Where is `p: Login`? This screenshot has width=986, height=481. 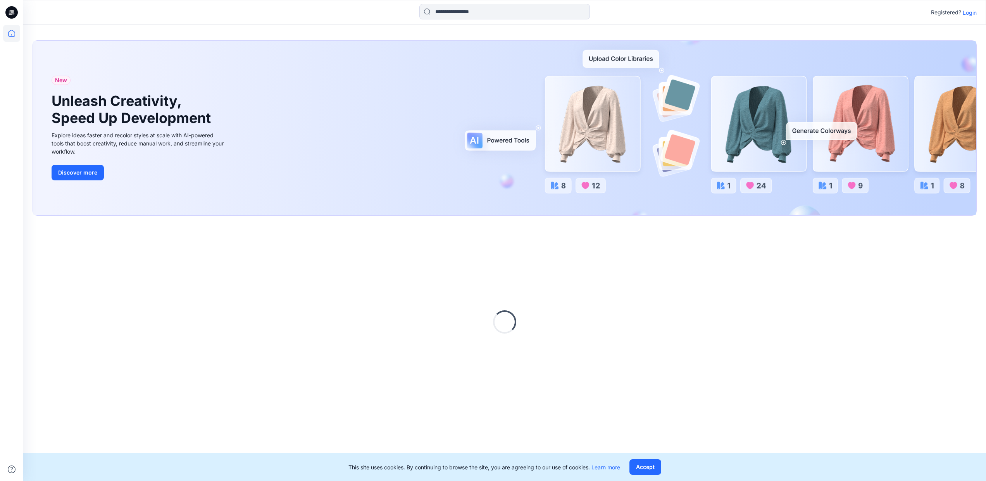
p: Login is located at coordinates (970, 12).